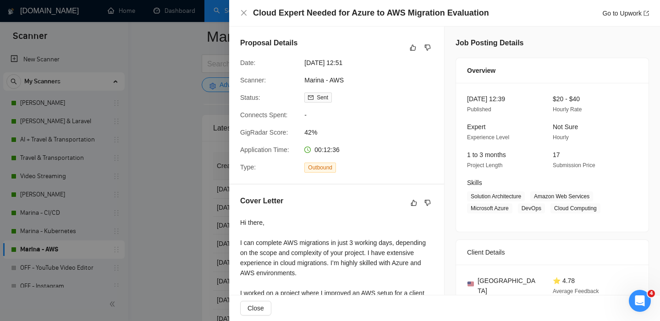  I want to click on span: 1 to 3 months, so click(486, 155).